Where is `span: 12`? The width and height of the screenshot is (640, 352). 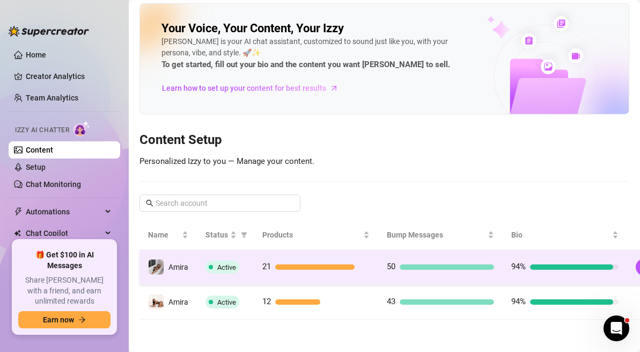 span: 12 is located at coordinates (267, 301).